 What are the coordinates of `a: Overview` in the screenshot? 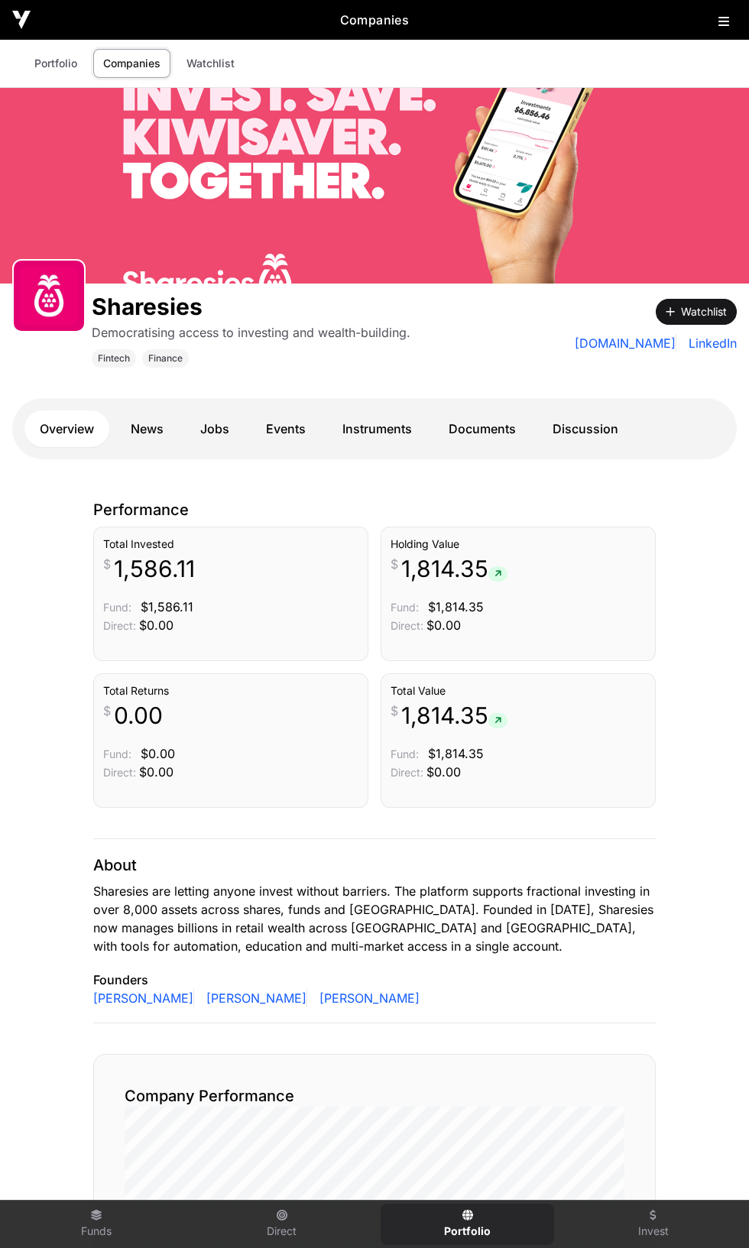 It's located at (66, 429).